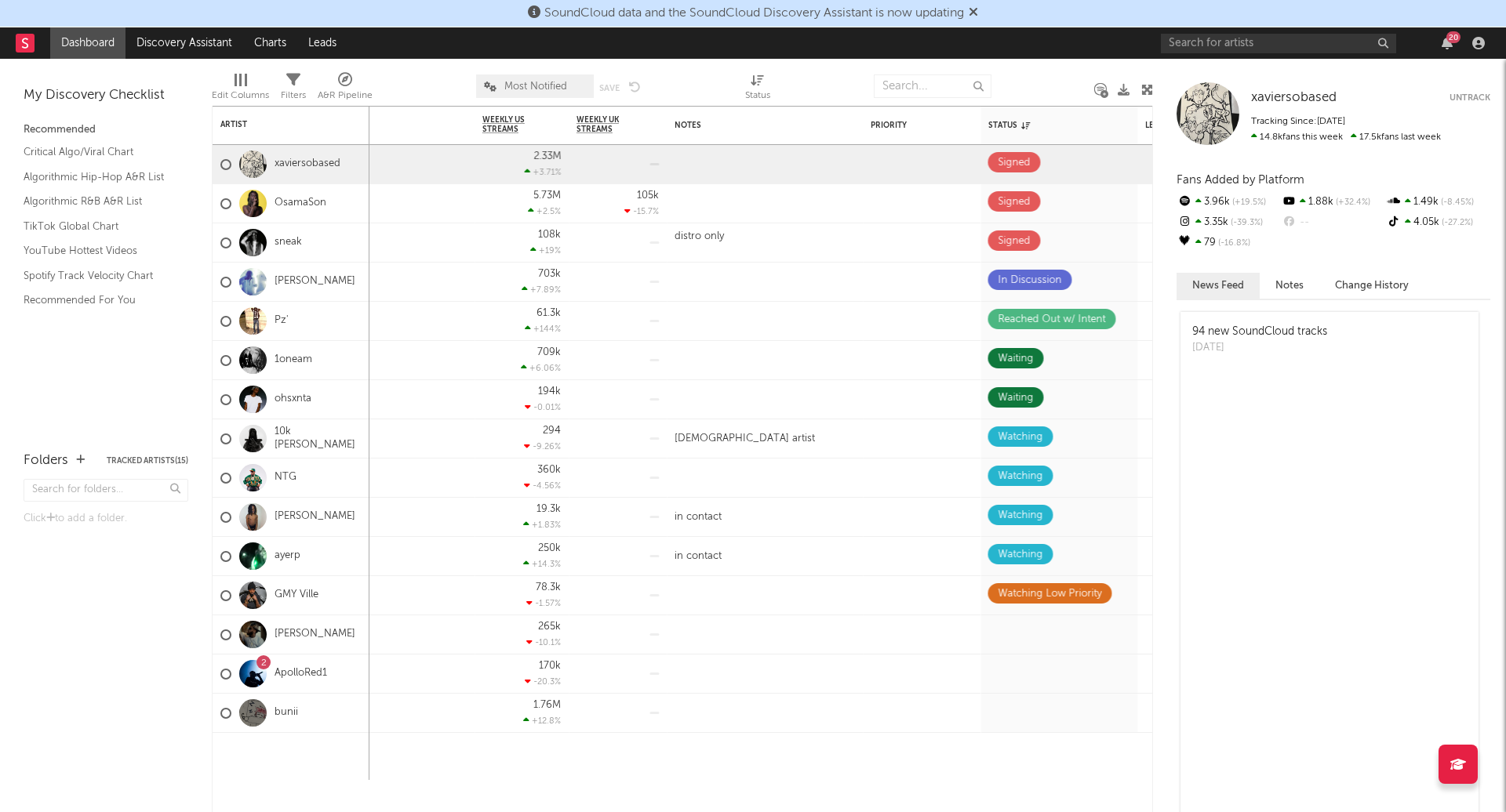 Image resolution: width=1506 pixels, height=812 pixels. Describe the element at coordinates (300, 203) in the screenshot. I see `a: OsamaSon` at that location.